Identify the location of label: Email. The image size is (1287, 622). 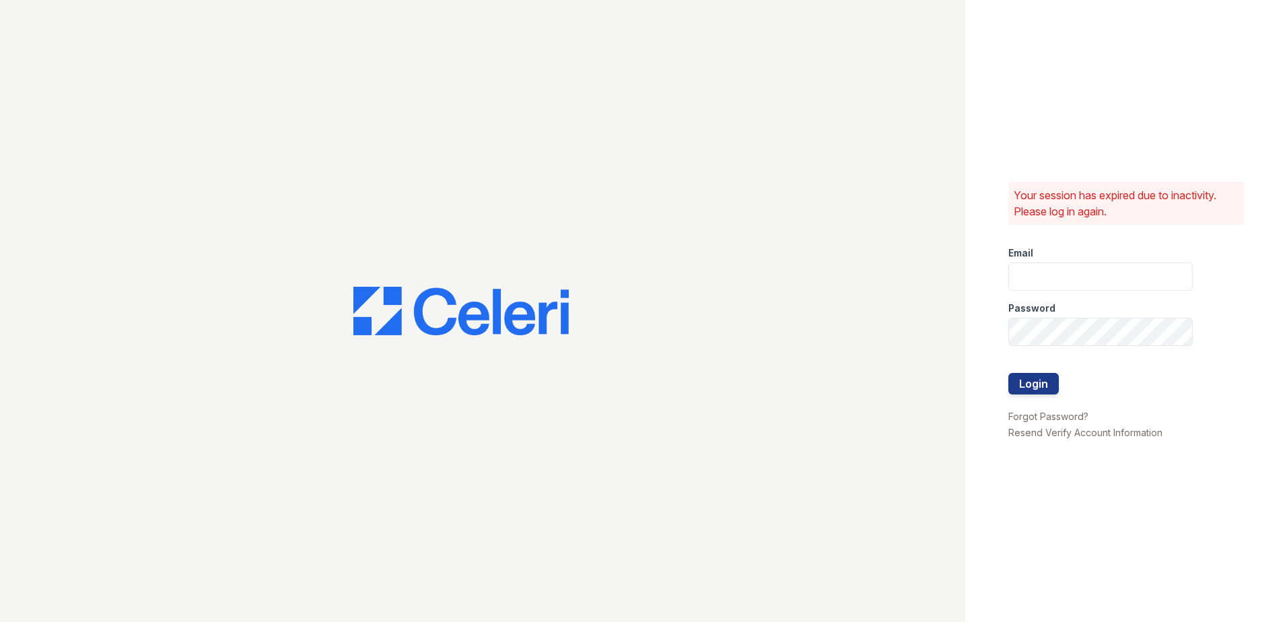
(1020, 253).